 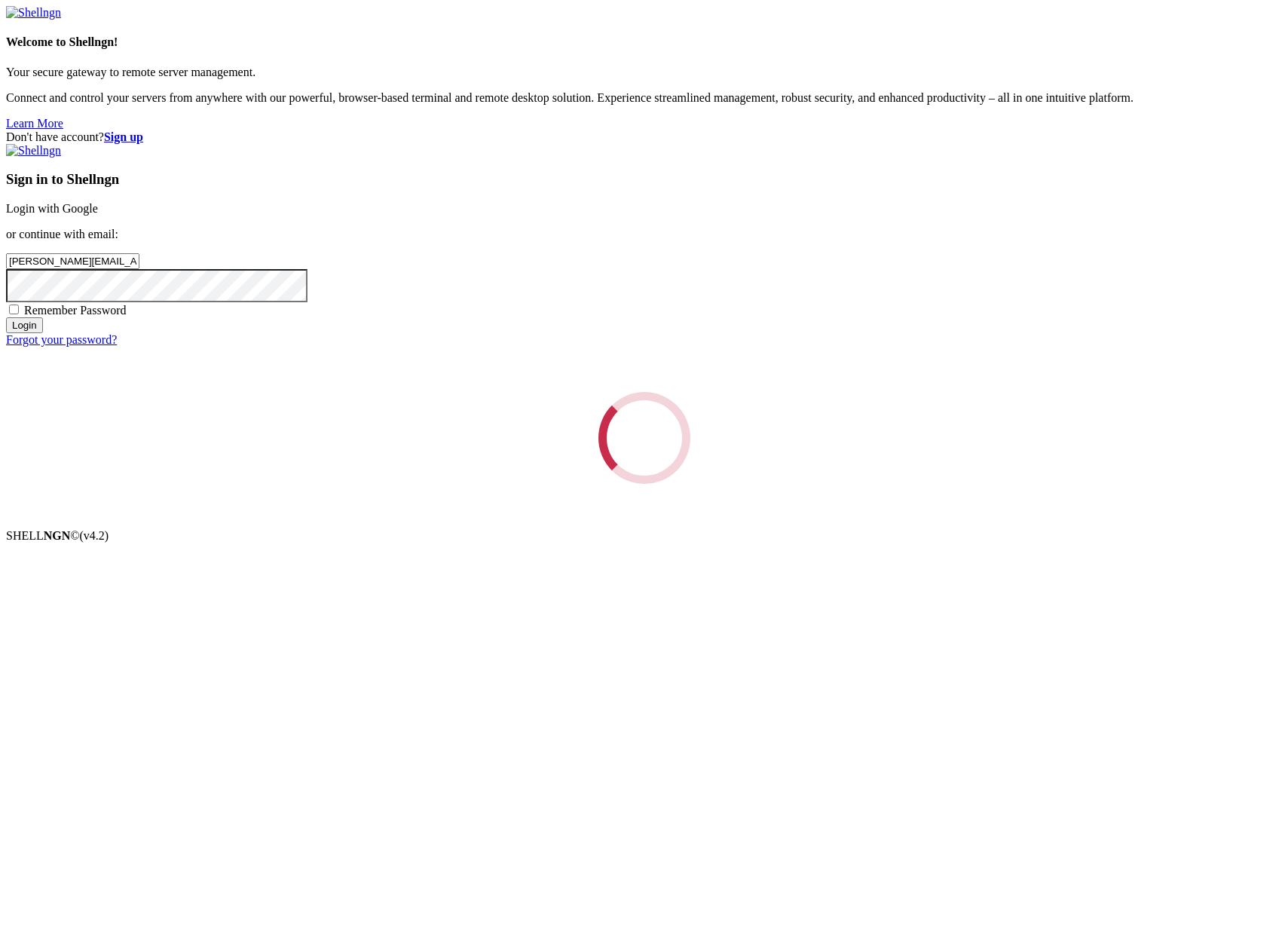 I want to click on span: SHELL ©, so click(x=57, y=535).